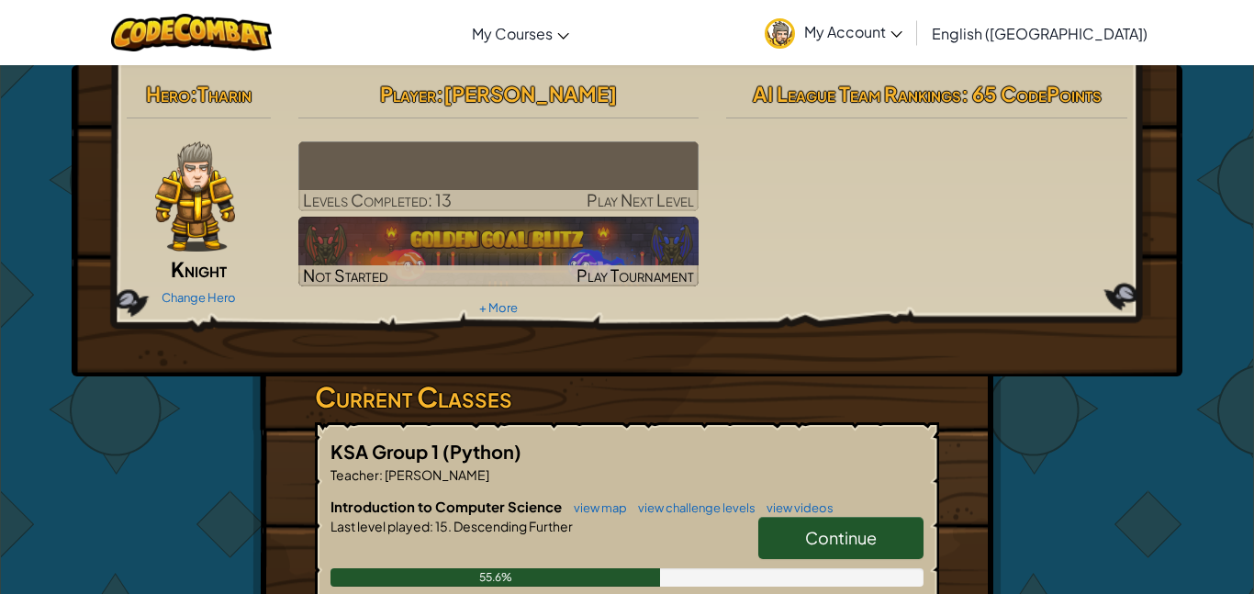 The height and width of the screenshot is (594, 1254). What do you see at coordinates (191, 32) in the screenshot?
I see `a: CodeCombat logo` at bounding box center [191, 32].